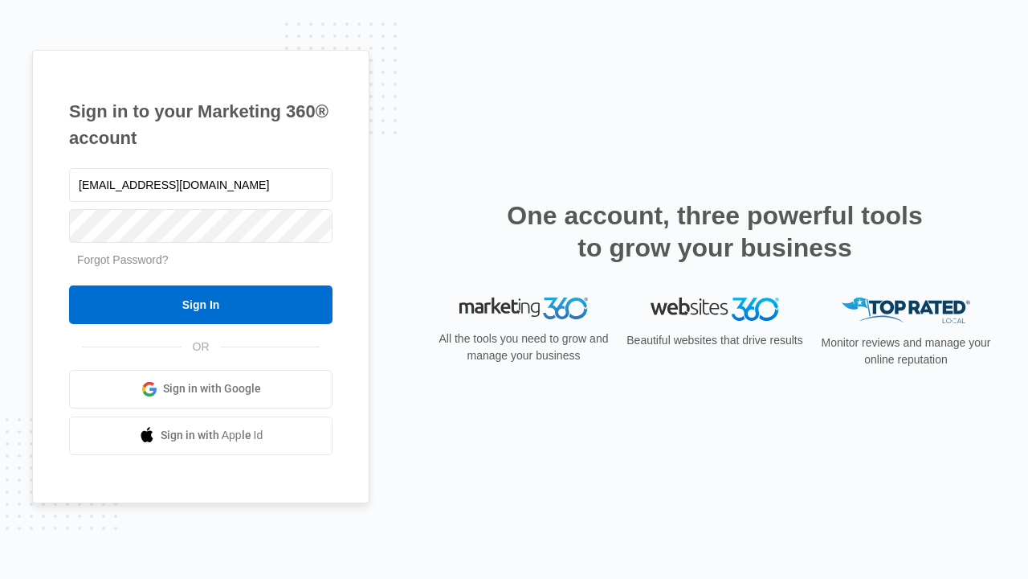 This screenshot has width=1028, height=579. Describe the element at coordinates (201, 185) in the screenshot. I see `input: Email` at that location.